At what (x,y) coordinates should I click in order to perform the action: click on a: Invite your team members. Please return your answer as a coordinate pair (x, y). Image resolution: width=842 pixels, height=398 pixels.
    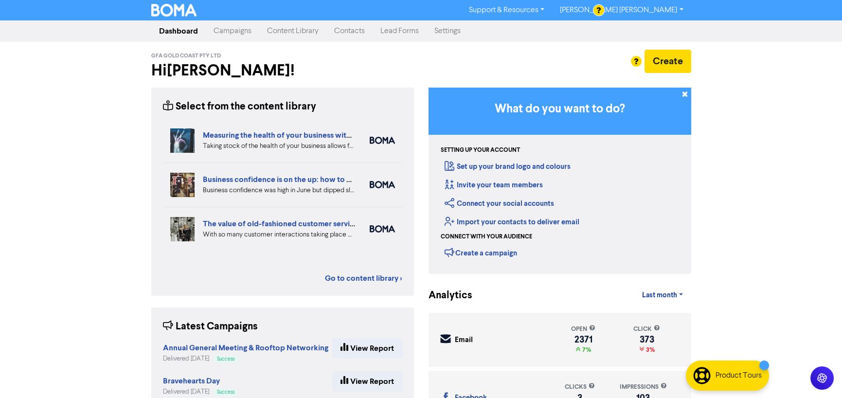
    Looking at the image, I should click on (494, 185).